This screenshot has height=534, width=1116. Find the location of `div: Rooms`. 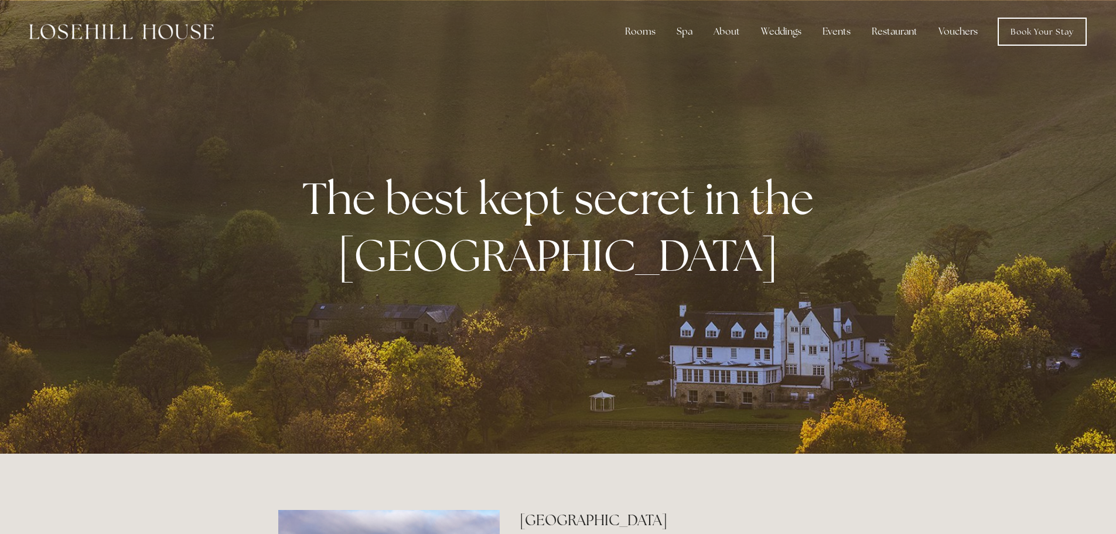

div: Rooms is located at coordinates (640, 32).